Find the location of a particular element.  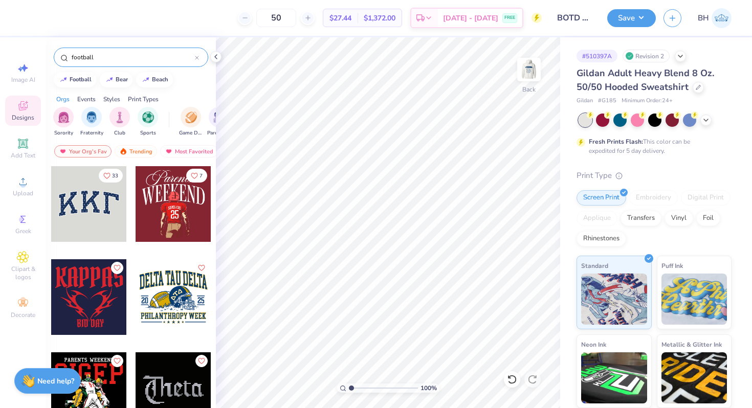

div: Back is located at coordinates (529, 90).